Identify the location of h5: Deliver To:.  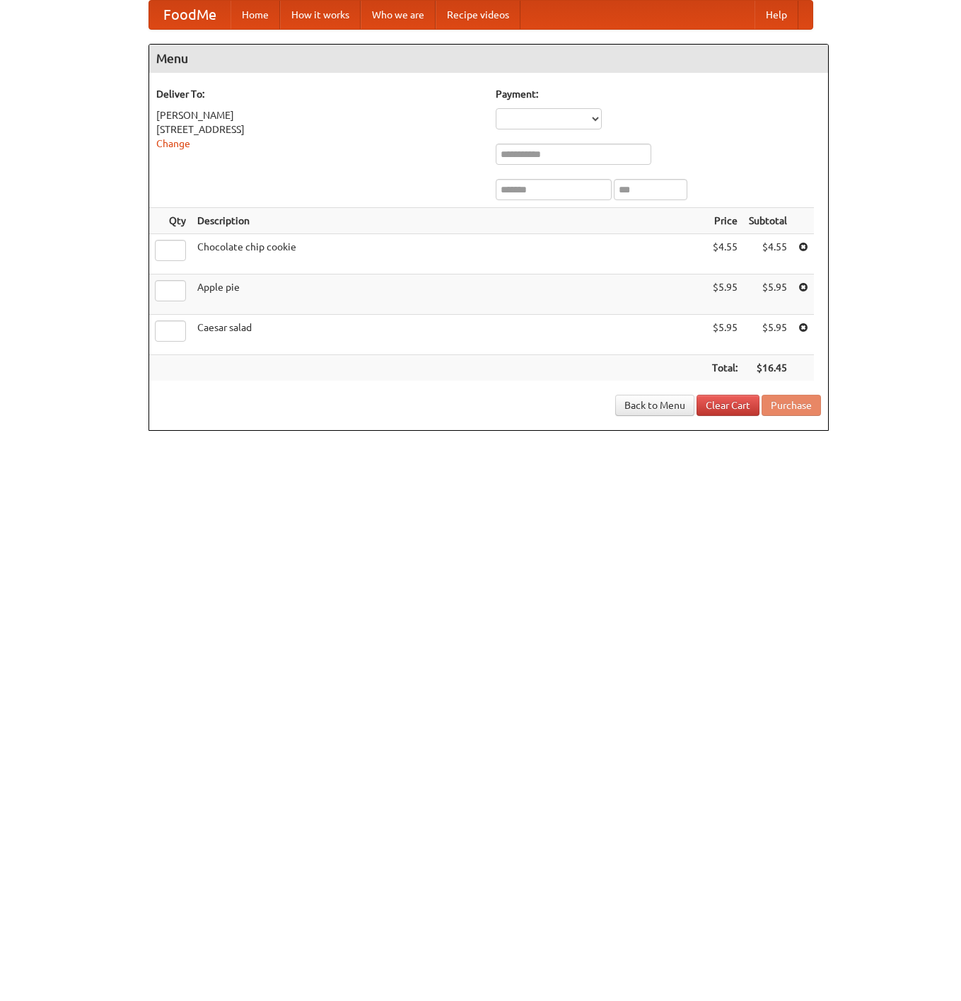
(319, 94).